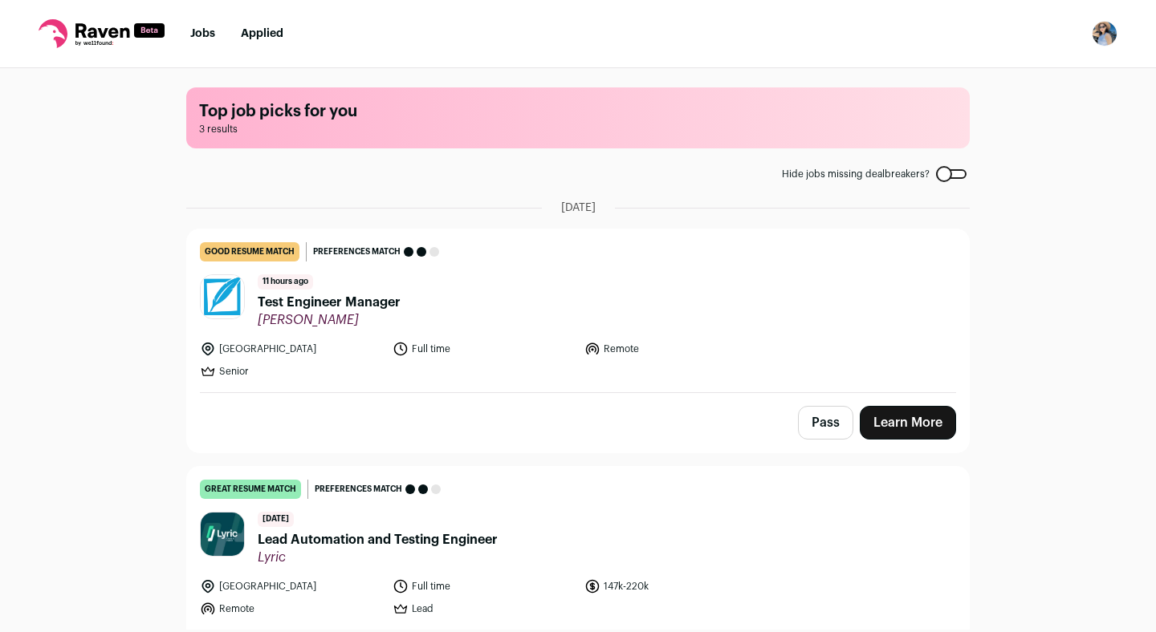 This screenshot has width=1156, height=632. I want to click on span: Lead Automation and Testing Engineer, so click(377, 540).